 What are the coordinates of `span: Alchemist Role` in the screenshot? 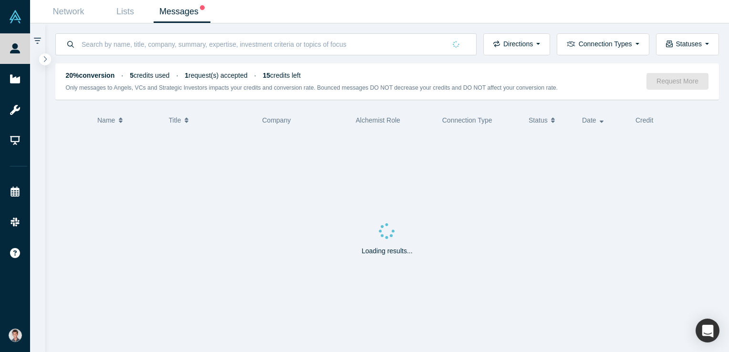 It's located at (378, 120).